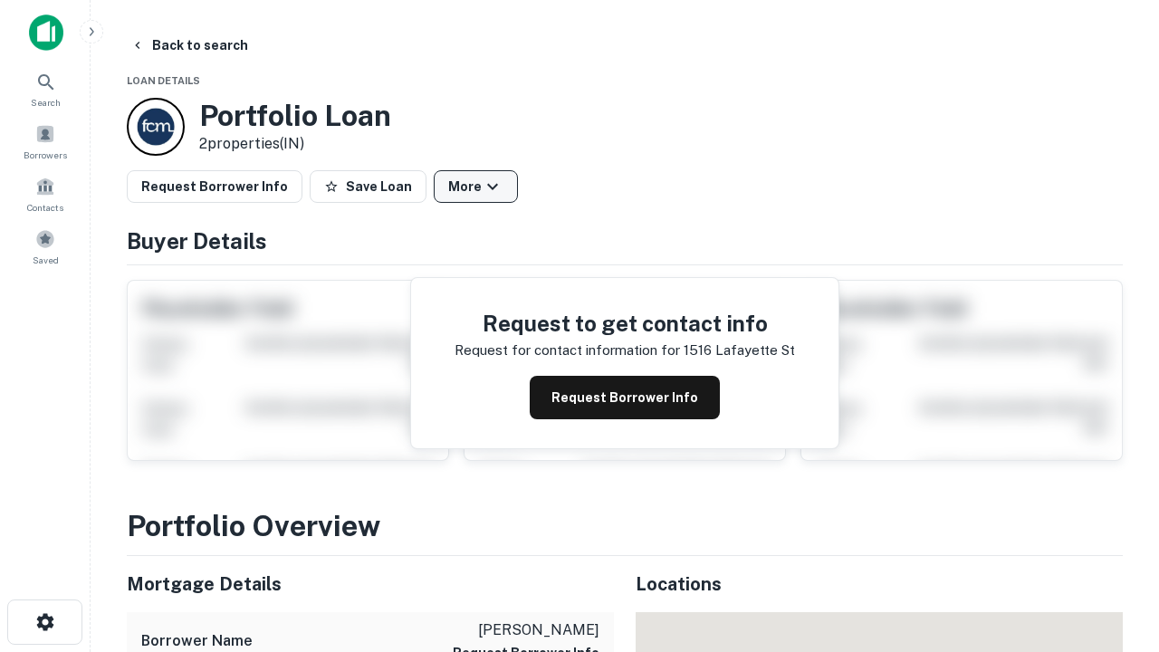 This screenshot has height=652, width=1159. What do you see at coordinates (368, 187) in the screenshot?
I see `button: Save Loan` at bounding box center [368, 187].